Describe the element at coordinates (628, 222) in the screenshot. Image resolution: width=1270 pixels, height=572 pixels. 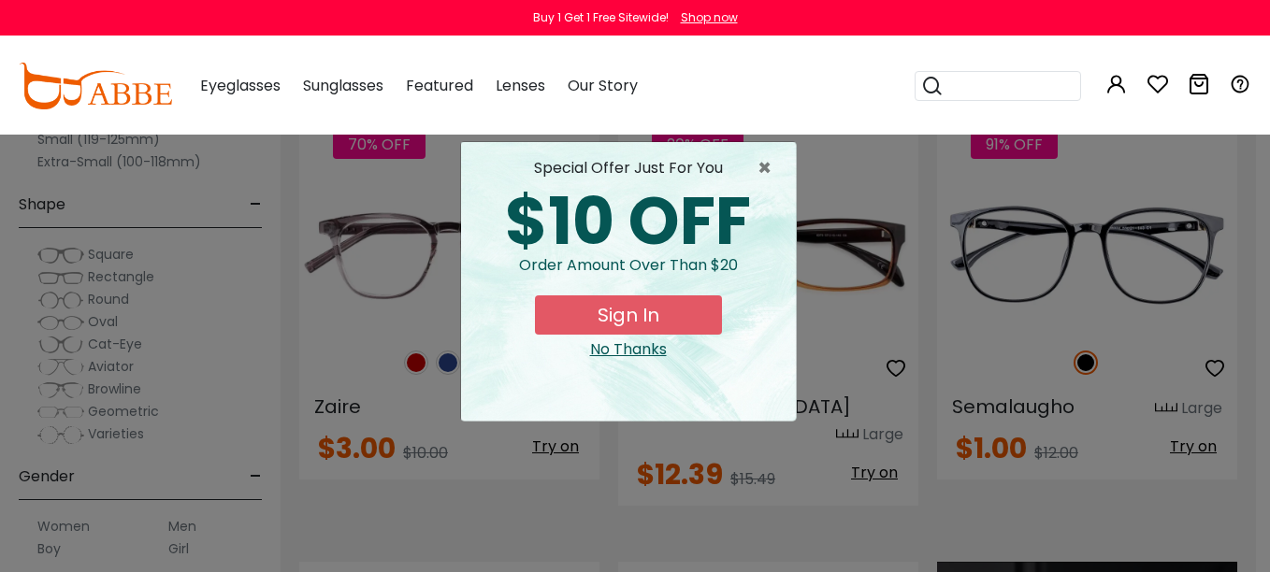
I see `div: $10 OFF` at that location.